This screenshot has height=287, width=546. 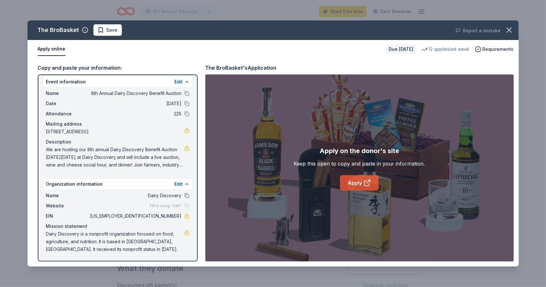 What do you see at coordinates (118, 184) in the screenshot?
I see `div: Organization information` at bounding box center [118, 184].